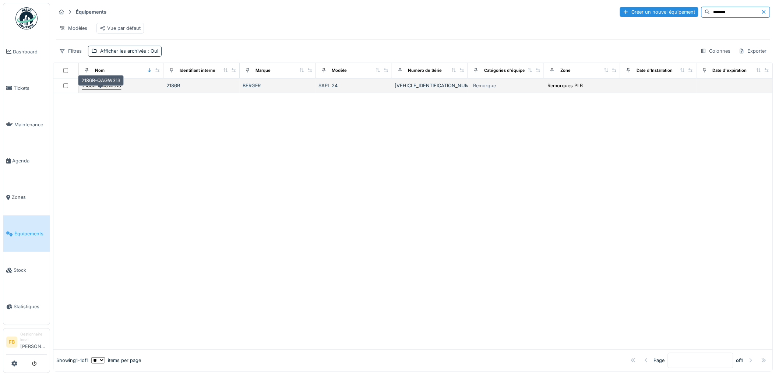 This screenshot has height=376, width=779. I want to click on div: Filtres, so click(70, 51).